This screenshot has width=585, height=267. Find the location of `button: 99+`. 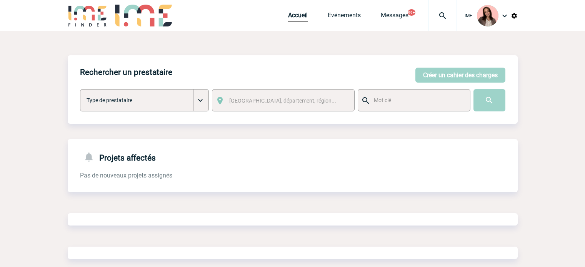

button: 99+ is located at coordinates (411, 12).